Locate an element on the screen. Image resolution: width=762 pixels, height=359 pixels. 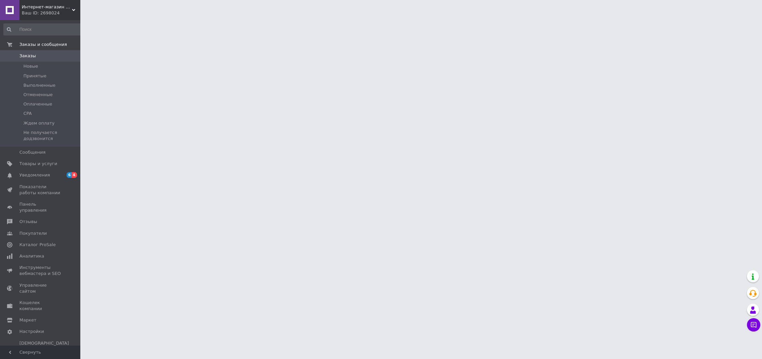
span: Уведомления is located at coordinates (34, 175).